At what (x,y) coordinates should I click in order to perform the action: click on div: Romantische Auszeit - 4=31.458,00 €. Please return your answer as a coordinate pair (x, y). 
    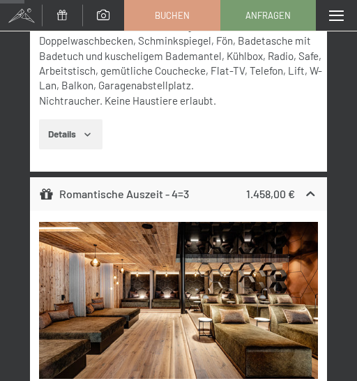
    Looking at the image, I should click on (178, 194).